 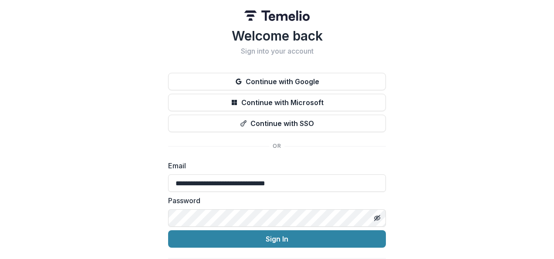 What do you see at coordinates (277, 51) in the screenshot?
I see `h2: Sign into your account` at bounding box center [277, 51].